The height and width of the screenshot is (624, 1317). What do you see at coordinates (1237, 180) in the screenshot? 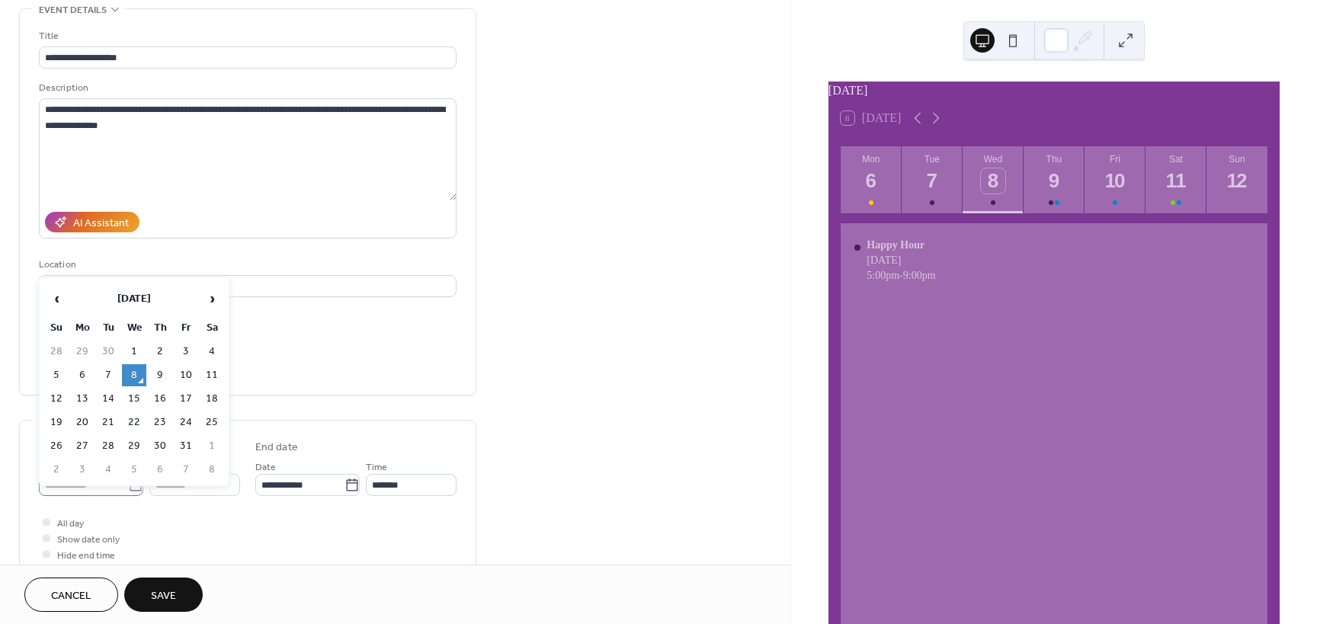
I see `button: Sun12` at bounding box center [1237, 180].